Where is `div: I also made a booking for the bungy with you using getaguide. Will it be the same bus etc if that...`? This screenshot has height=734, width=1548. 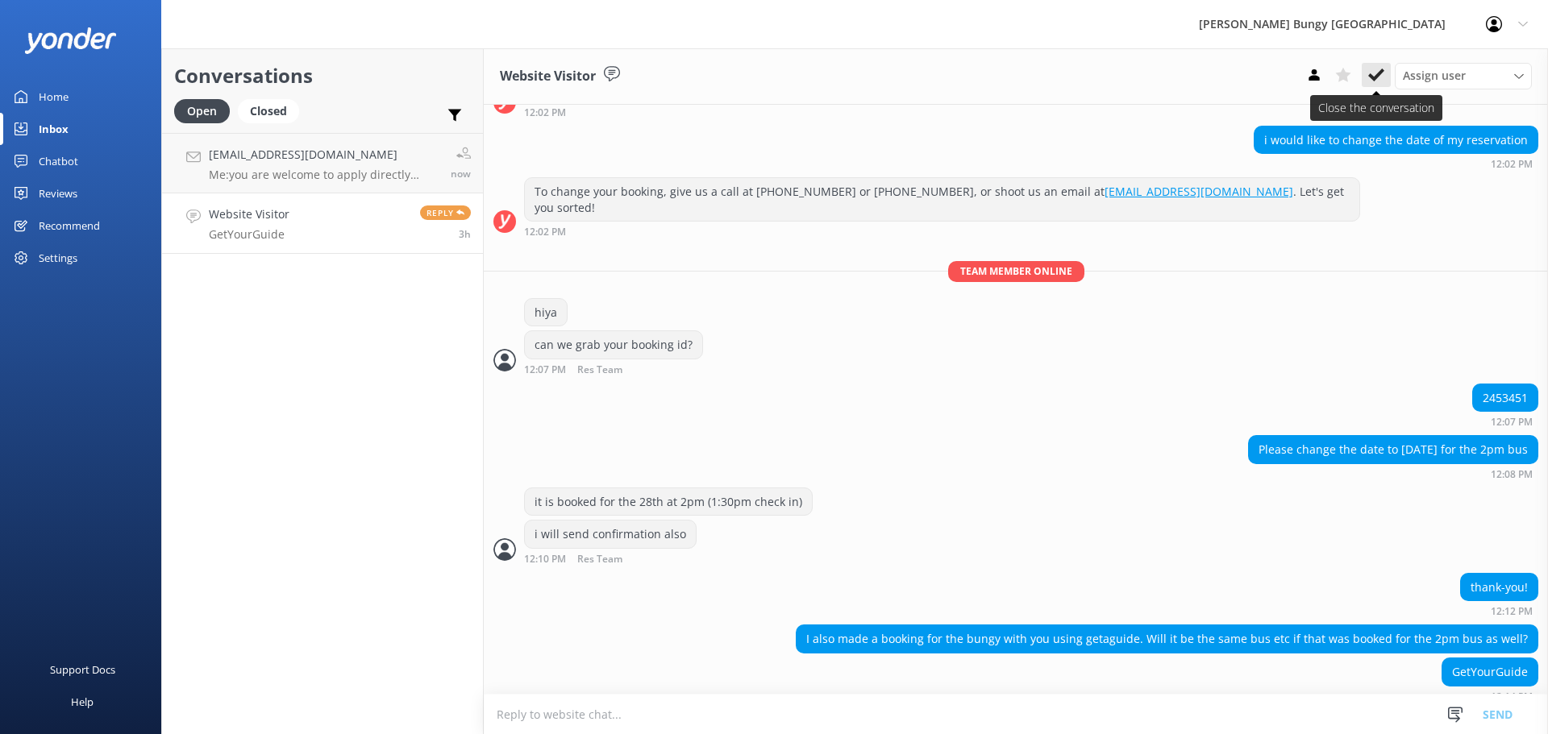
div: I also made a booking for the bungy with you using getaguide. Will it be the same bus etc if that... is located at coordinates (1166, 639).